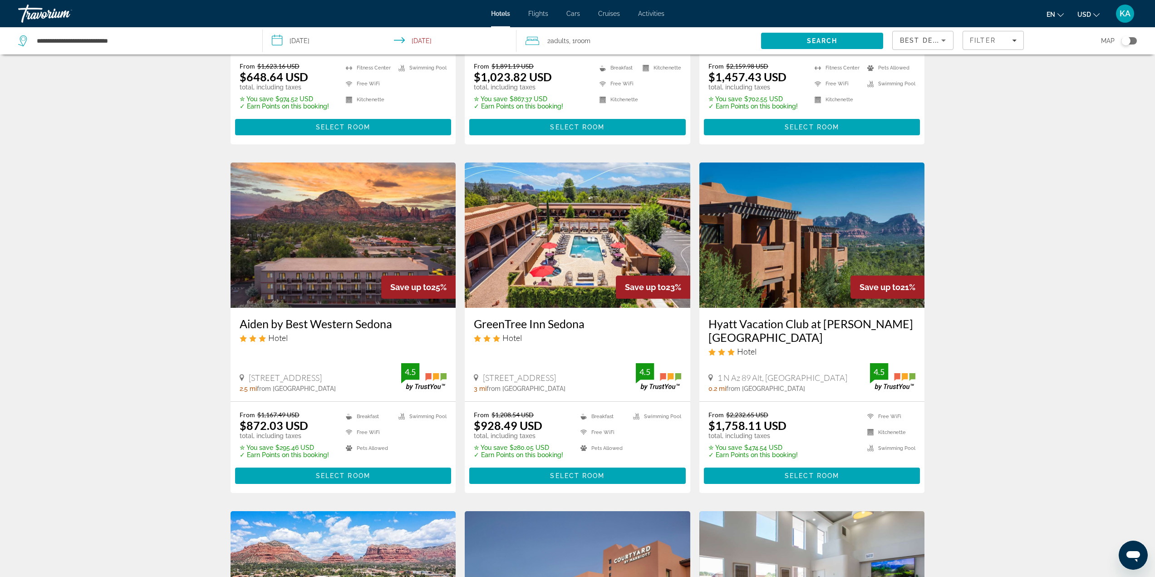 Image resolution: width=1155 pixels, height=577 pixels. What do you see at coordinates (508, 425) in the screenshot?
I see `ins: $928.49 USD` at bounding box center [508, 425].